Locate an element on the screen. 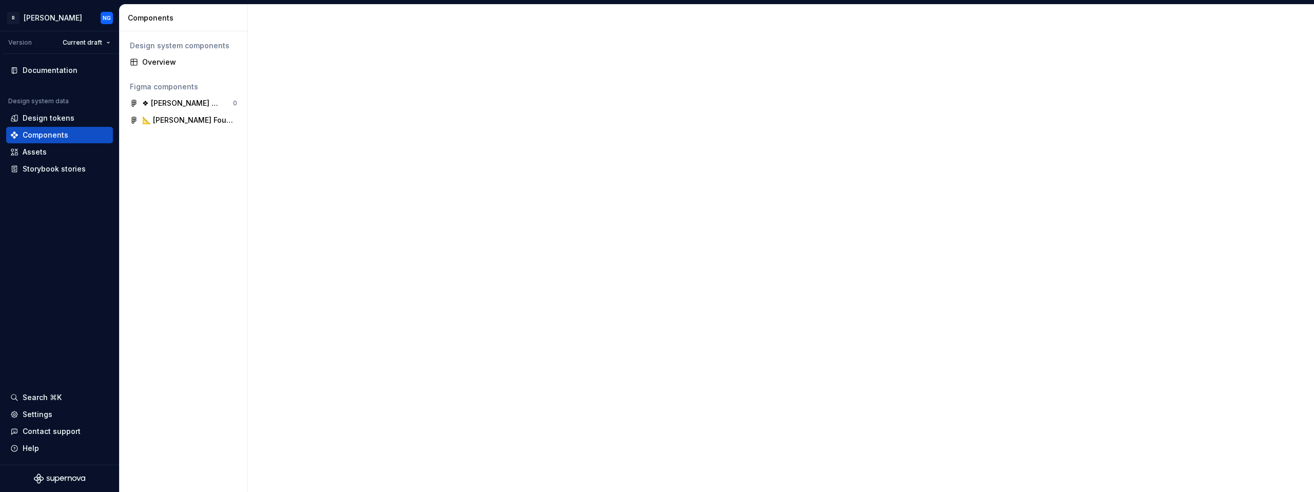 Image resolution: width=1314 pixels, height=492 pixels. a: Settings is located at coordinates (60, 414).